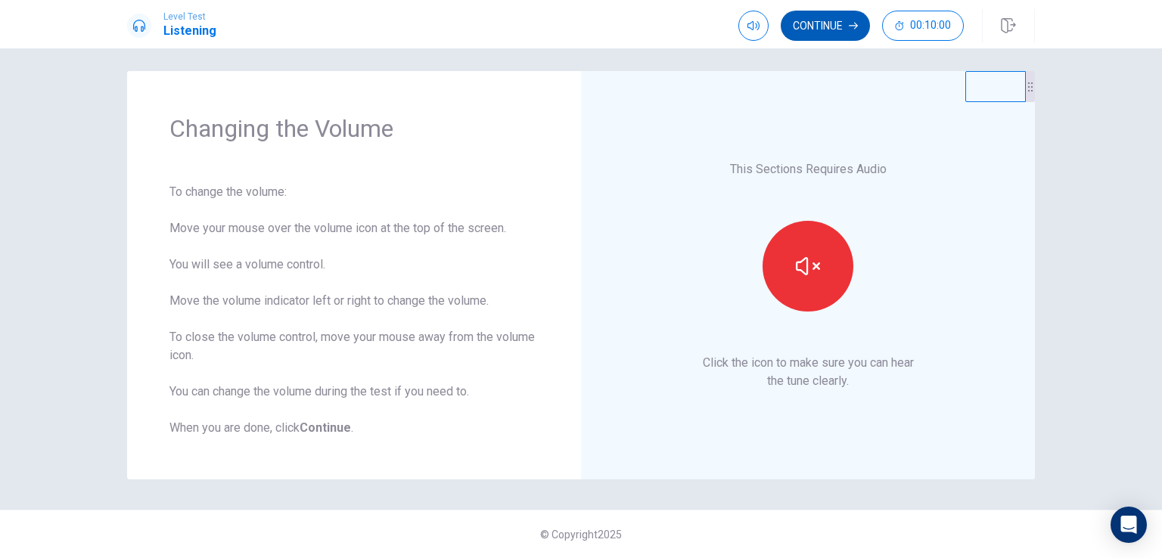 The height and width of the screenshot is (558, 1162). Describe the element at coordinates (1129, 525) in the screenshot. I see `div: Open Intercom Messenger` at that location.